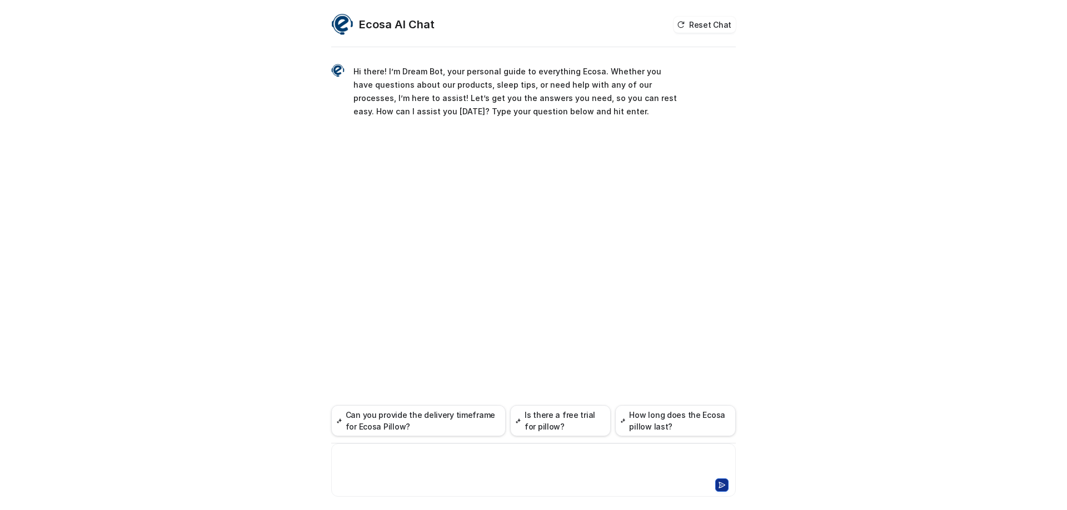  What do you see at coordinates (397, 24) in the screenshot?
I see `h2: Ecosa AI Chat` at bounding box center [397, 24].